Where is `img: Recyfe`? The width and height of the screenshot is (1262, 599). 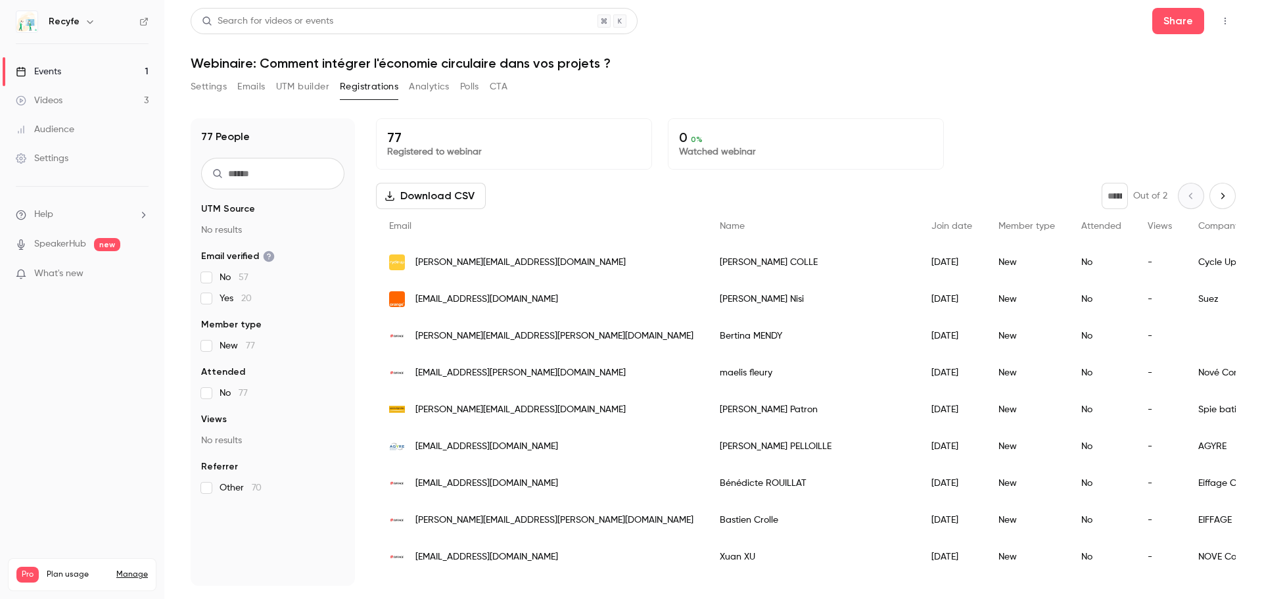 img: Recyfe is located at coordinates (27, 22).